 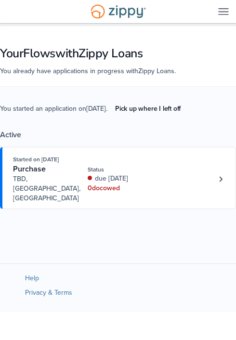 What do you see at coordinates (224, 11) in the screenshot?
I see `img: Mobile Dropdown Menu` at bounding box center [224, 11].